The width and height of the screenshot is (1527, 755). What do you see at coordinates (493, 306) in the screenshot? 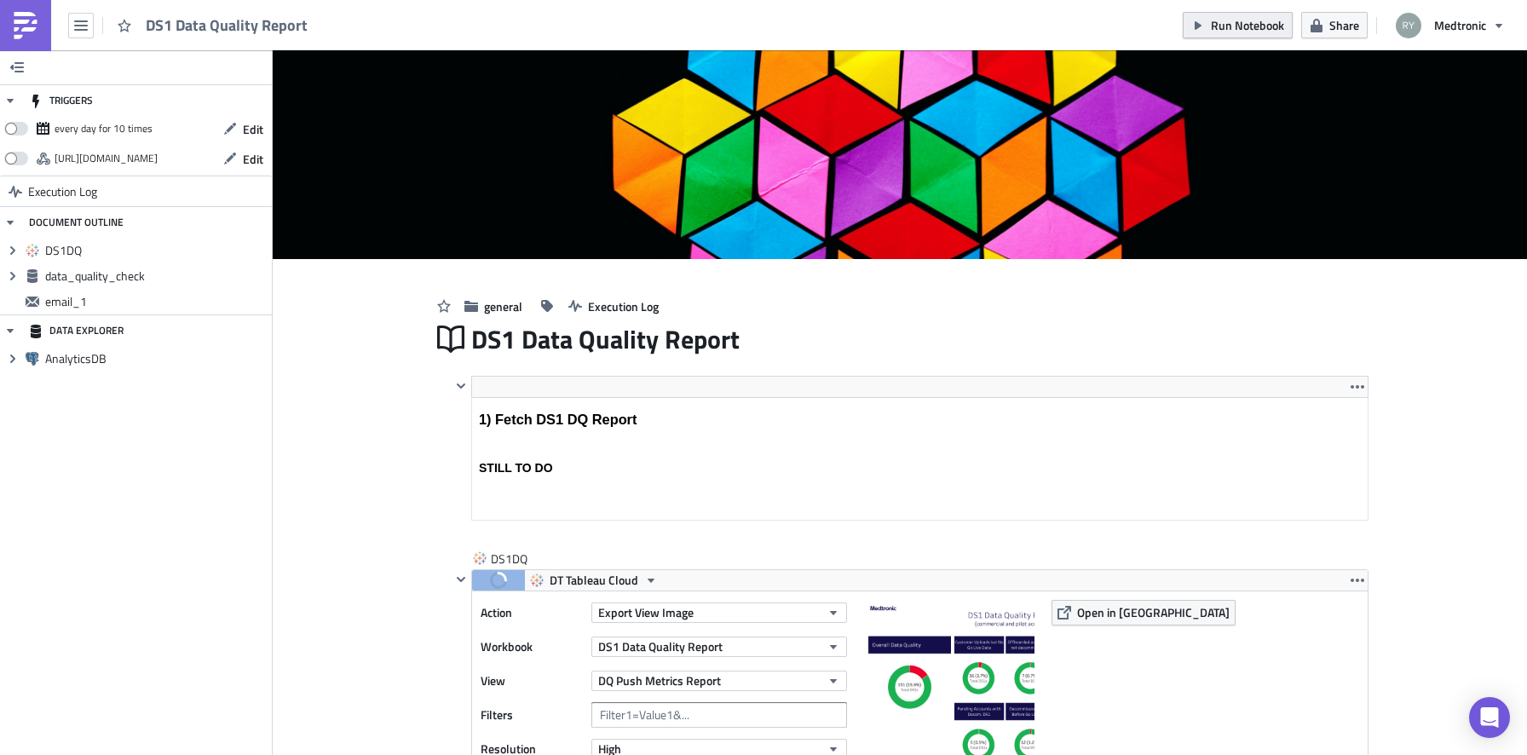
I see `button: general` at bounding box center [493, 306].